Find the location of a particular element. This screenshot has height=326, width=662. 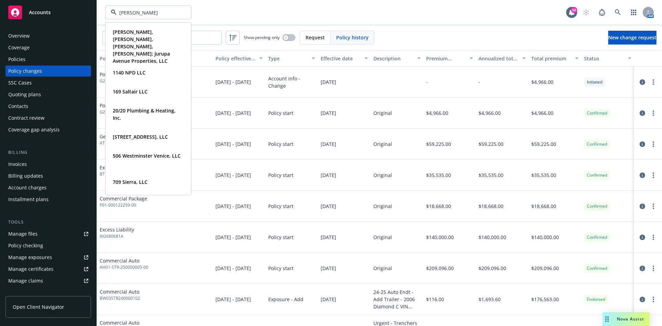

div: Annualized total premium change is located at coordinates (498, 58).